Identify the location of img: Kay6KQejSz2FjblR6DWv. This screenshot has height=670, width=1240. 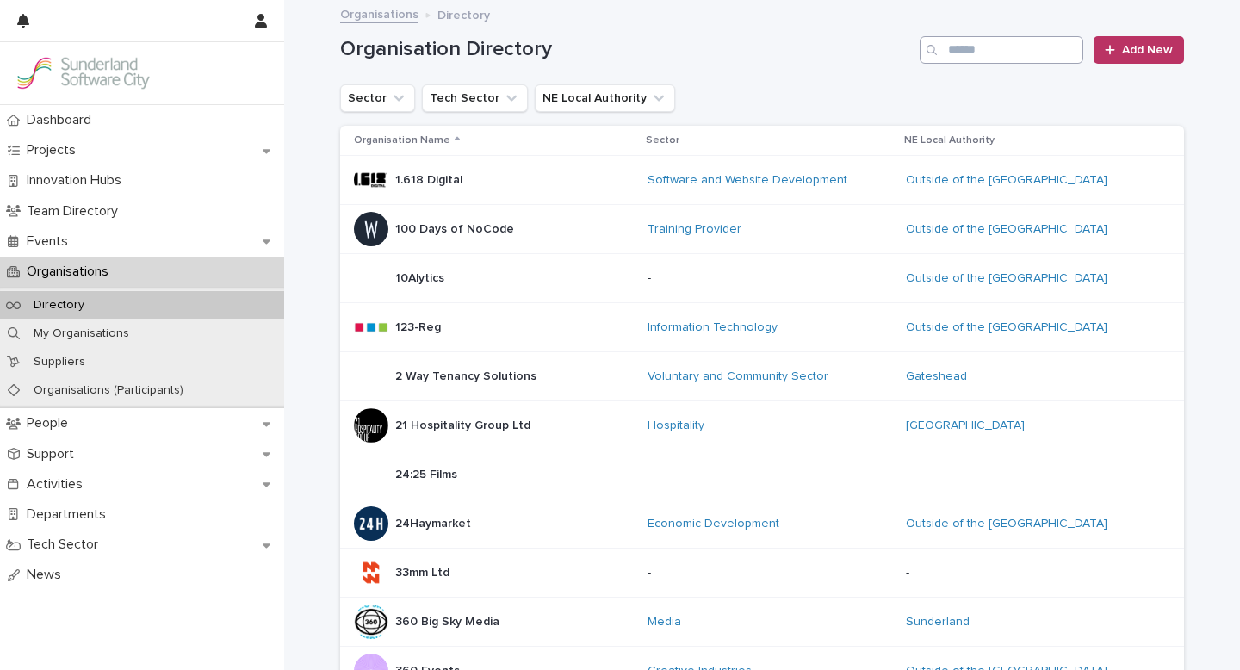
(83, 73).